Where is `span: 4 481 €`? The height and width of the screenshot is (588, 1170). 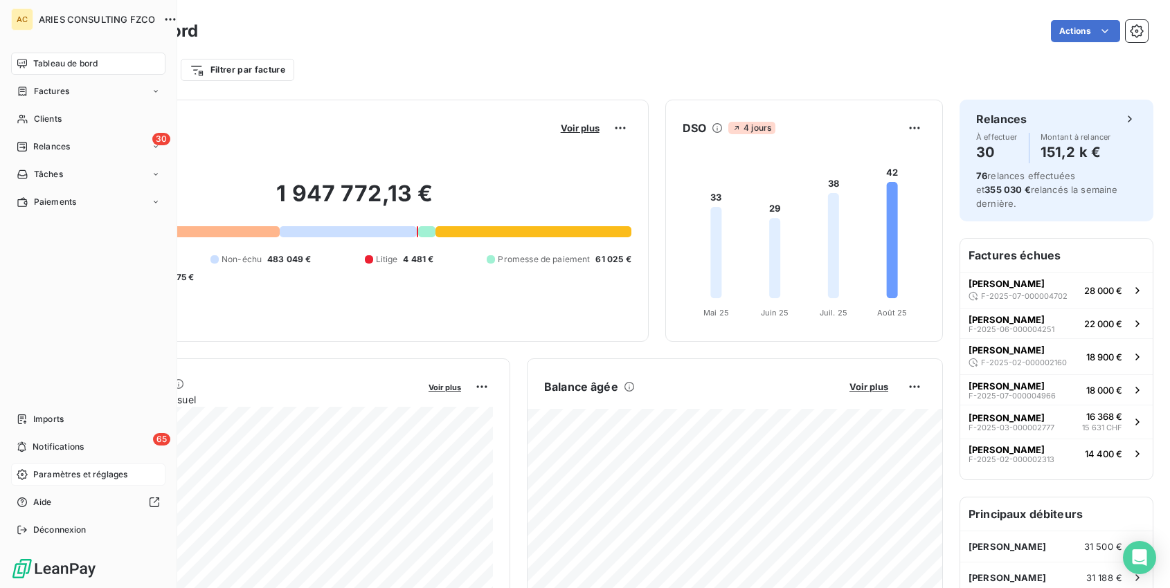
span: 4 481 € is located at coordinates (418, 260).